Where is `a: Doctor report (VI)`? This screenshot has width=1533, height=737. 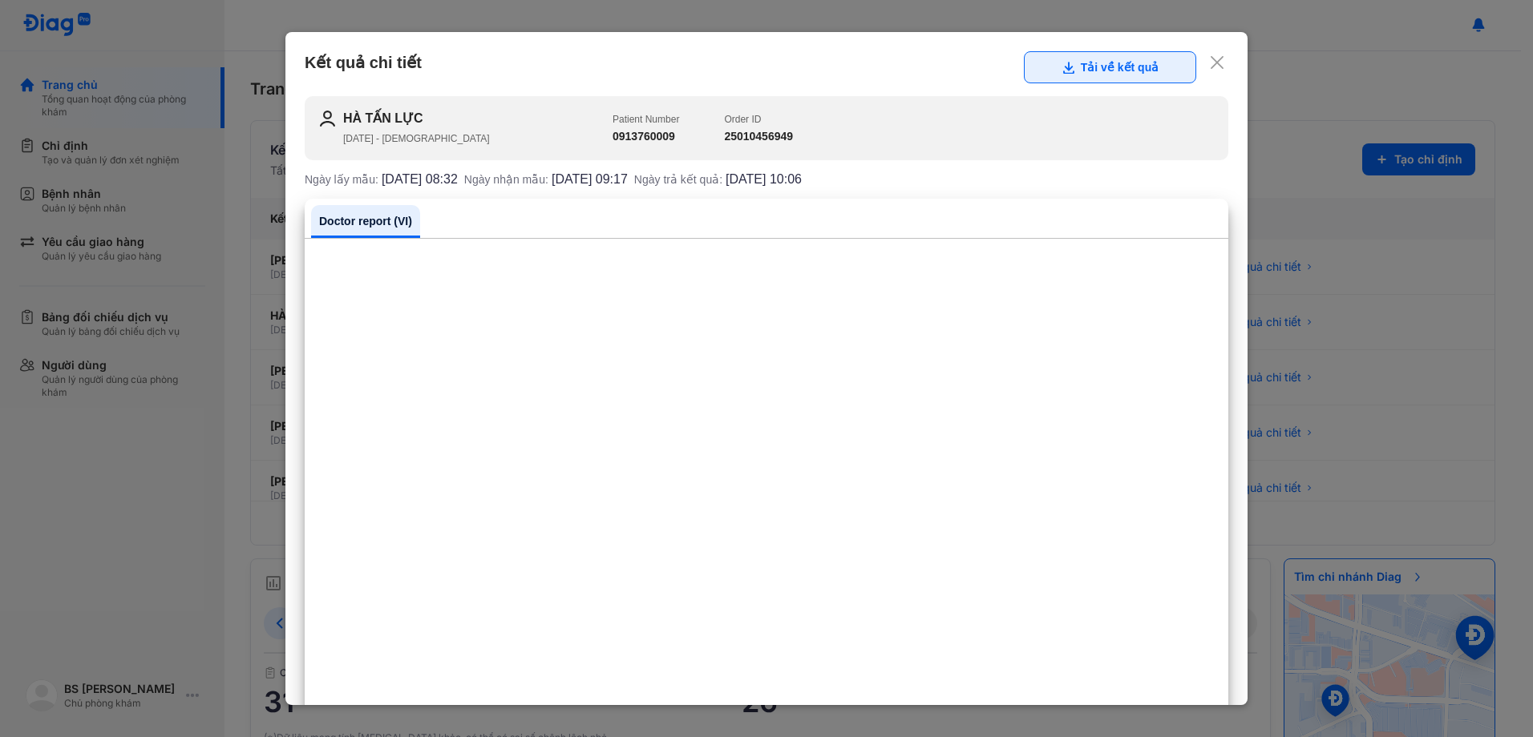 a: Doctor report (VI) is located at coordinates (366, 221).